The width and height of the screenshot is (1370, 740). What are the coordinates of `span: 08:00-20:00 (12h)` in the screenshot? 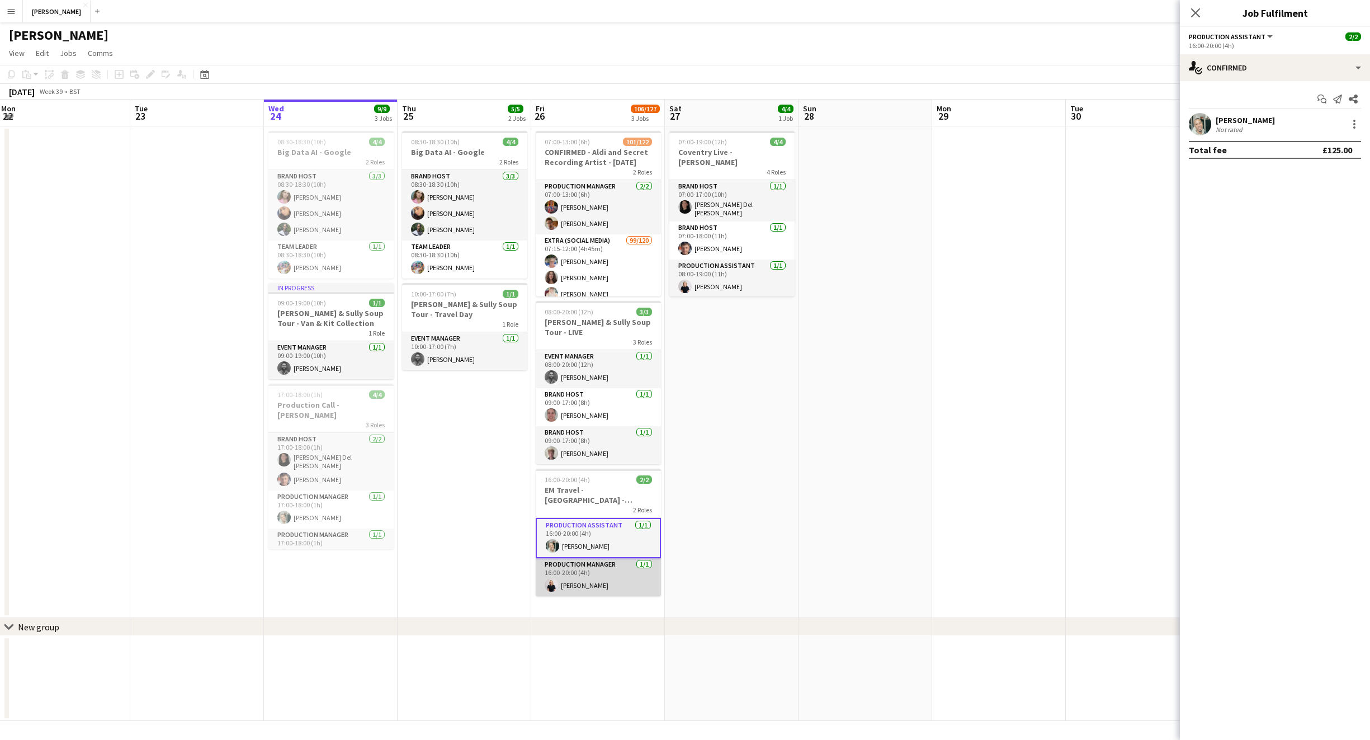 It's located at (569, 312).